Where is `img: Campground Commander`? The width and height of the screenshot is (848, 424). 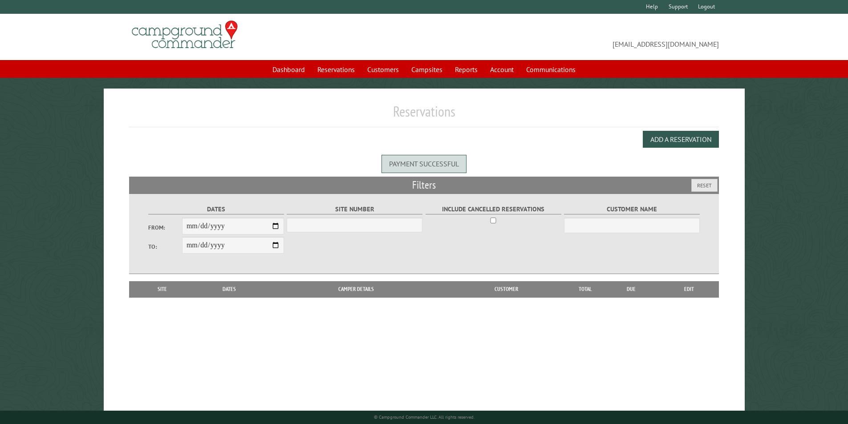
img: Campground Commander is located at coordinates (185, 35).